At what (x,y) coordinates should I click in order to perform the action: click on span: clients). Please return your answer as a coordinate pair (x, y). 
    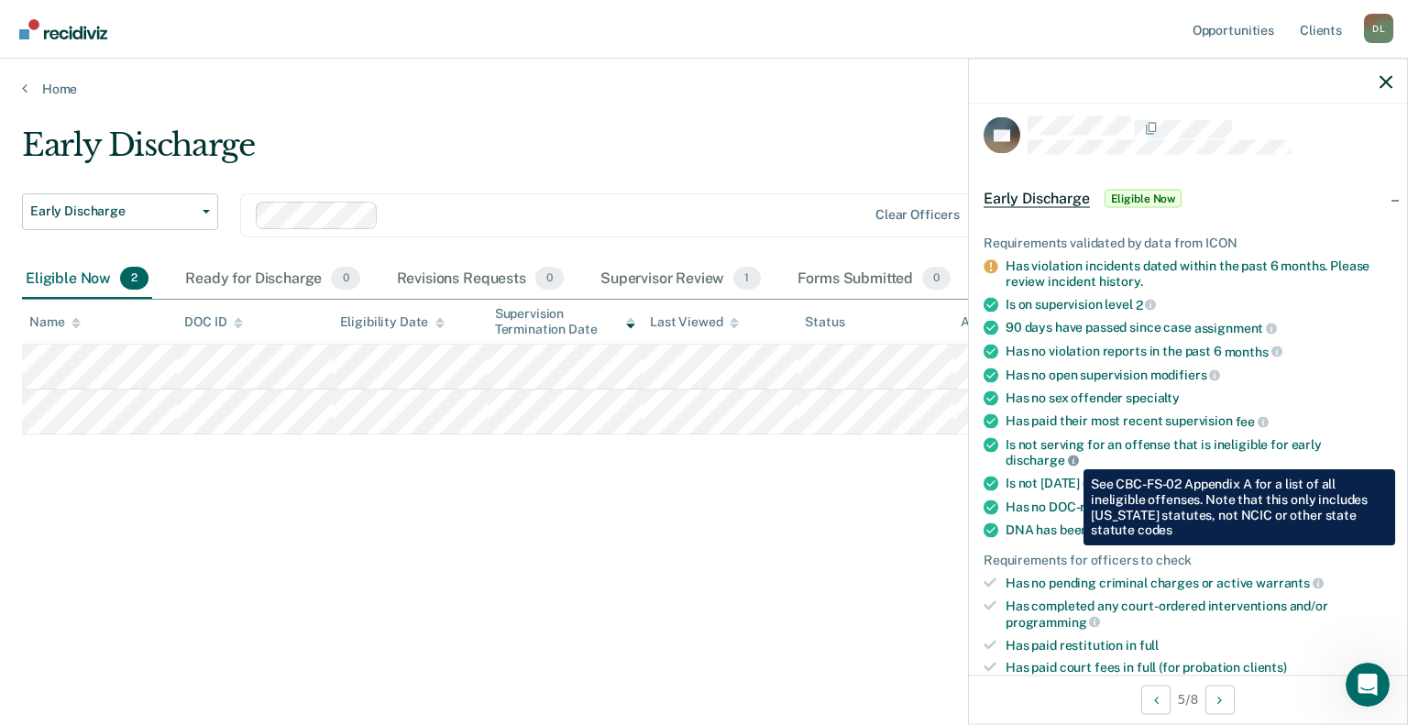
    Looking at the image, I should click on (1265, 667).